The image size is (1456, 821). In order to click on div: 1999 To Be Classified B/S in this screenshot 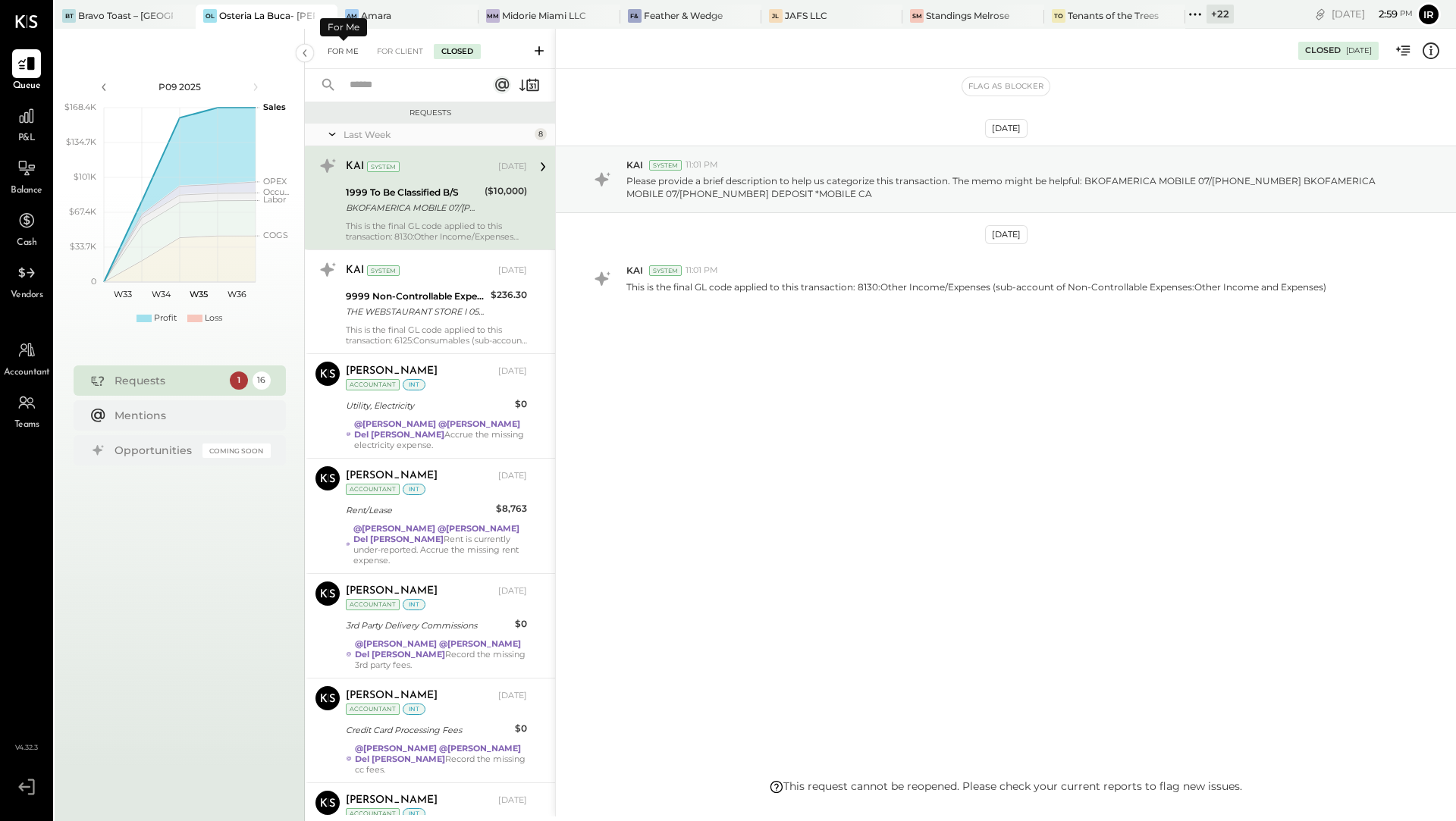, I will do `click(413, 192)`.